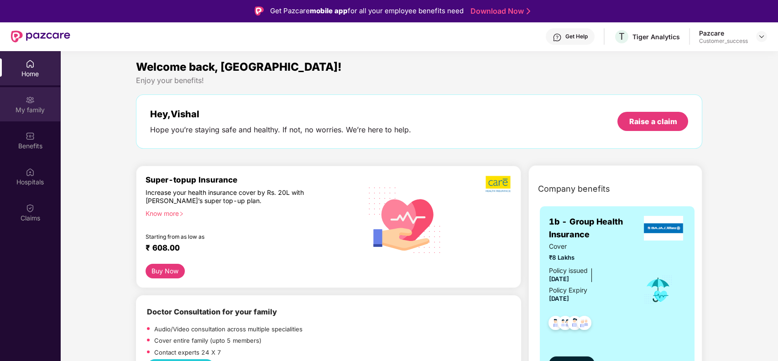  I want to click on div: Hope you’re staying safe and healthy. If not, no worries. We’re here to help., so click(281, 130).